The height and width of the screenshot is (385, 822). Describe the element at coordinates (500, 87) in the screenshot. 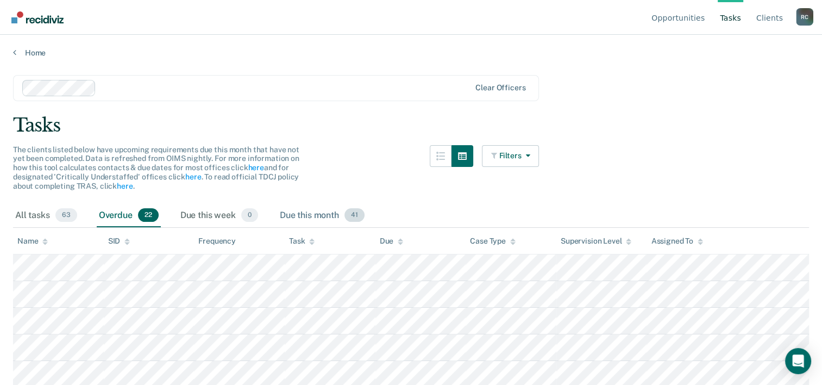

I see `div: Clear officers` at that location.